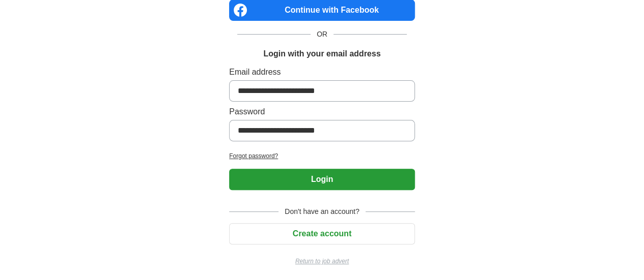  I want to click on label: Email address, so click(322, 72).